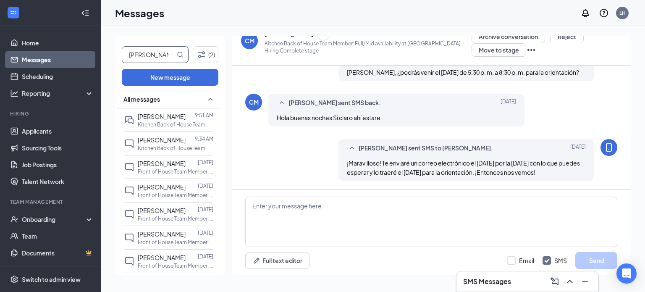 This screenshot has height=292, width=645. Describe the element at coordinates (51, 202) in the screenshot. I see `div: Team Management` at that location.